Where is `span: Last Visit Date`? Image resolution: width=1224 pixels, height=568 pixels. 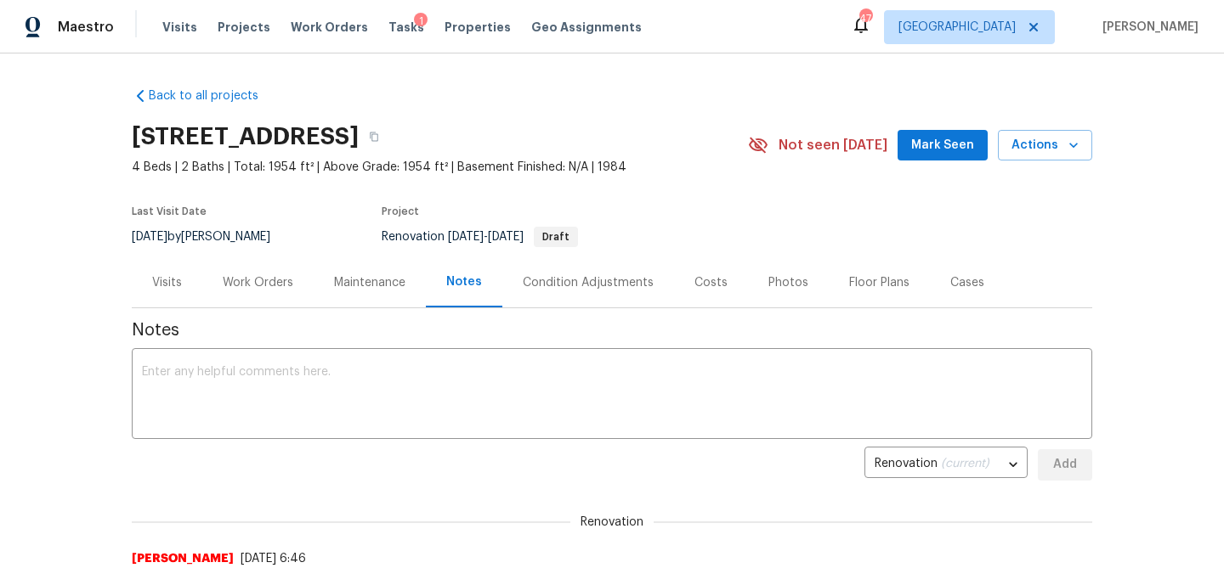
span: Last Visit Date is located at coordinates (169, 212).